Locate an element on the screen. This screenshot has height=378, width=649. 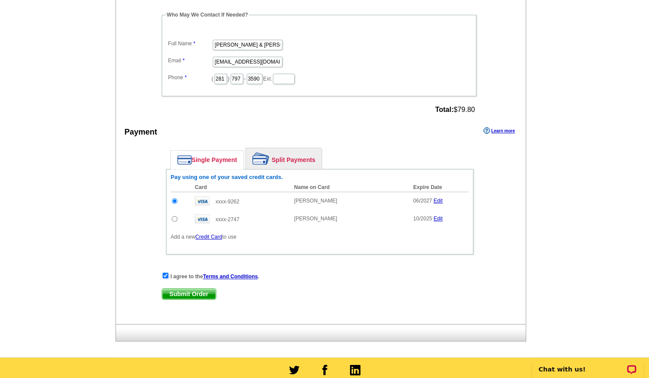
label: Phone is located at coordinates (190, 78).